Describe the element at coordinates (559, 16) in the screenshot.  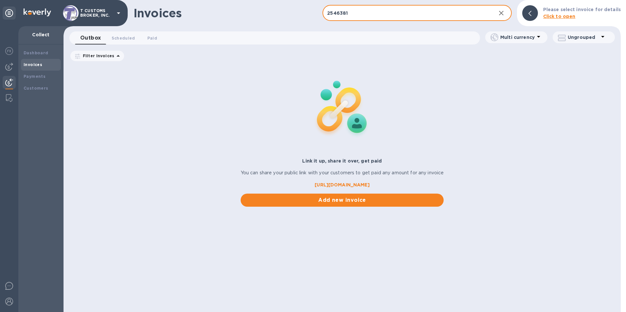
I see `b: Click to open` at that location.